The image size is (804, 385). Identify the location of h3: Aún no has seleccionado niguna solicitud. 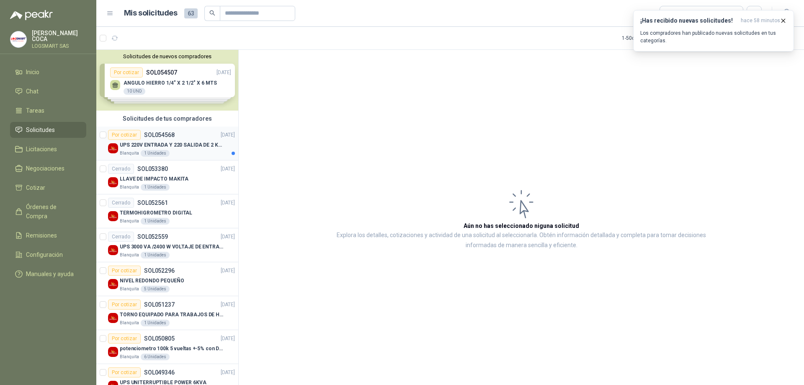
(521, 226).